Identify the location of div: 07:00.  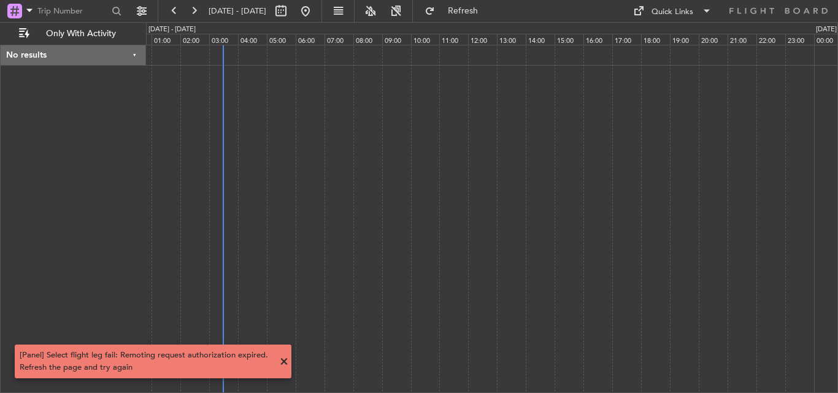
(338, 39).